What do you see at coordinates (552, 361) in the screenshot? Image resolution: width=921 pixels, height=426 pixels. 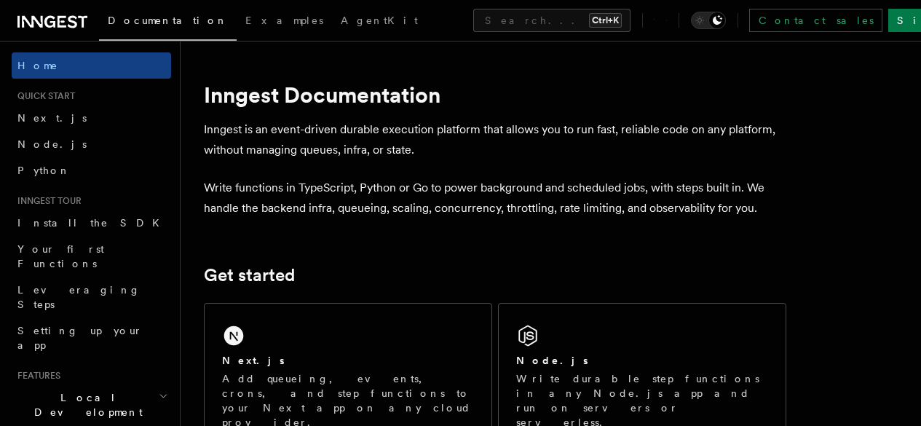 I see `h2: Node.js` at bounding box center [552, 361].